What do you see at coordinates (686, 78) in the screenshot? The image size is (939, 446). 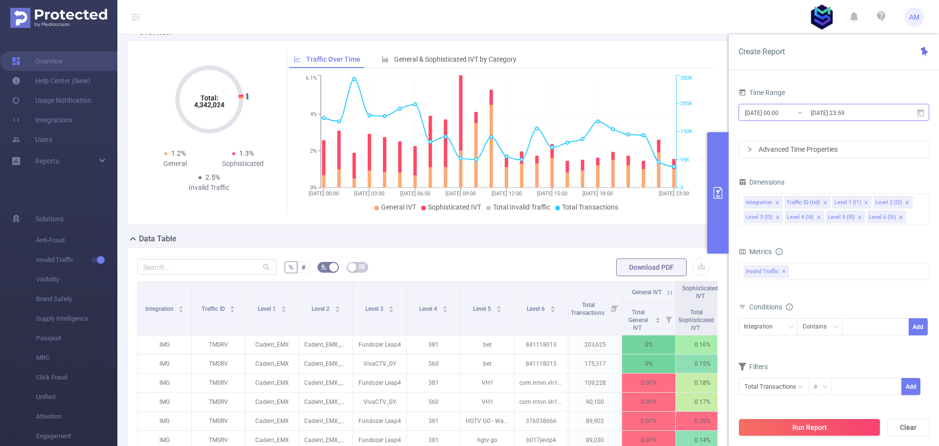 I see `tspan: 380K` at bounding box center [686, 78].